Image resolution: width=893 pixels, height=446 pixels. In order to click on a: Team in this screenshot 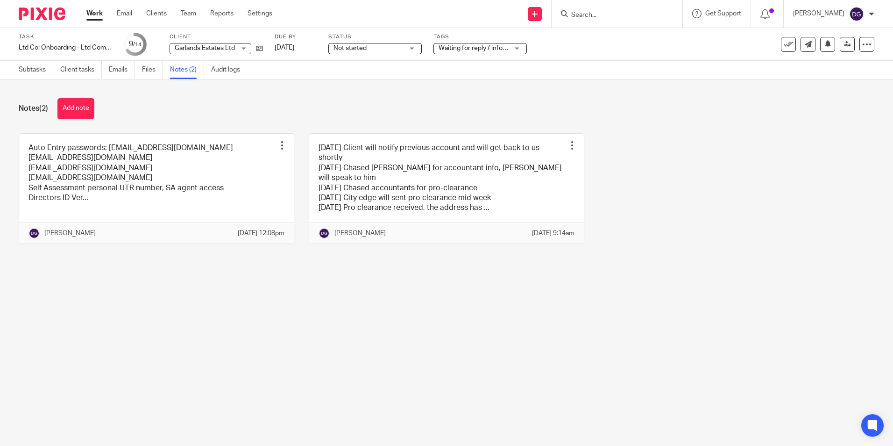, I will do `click(188, 14)`.